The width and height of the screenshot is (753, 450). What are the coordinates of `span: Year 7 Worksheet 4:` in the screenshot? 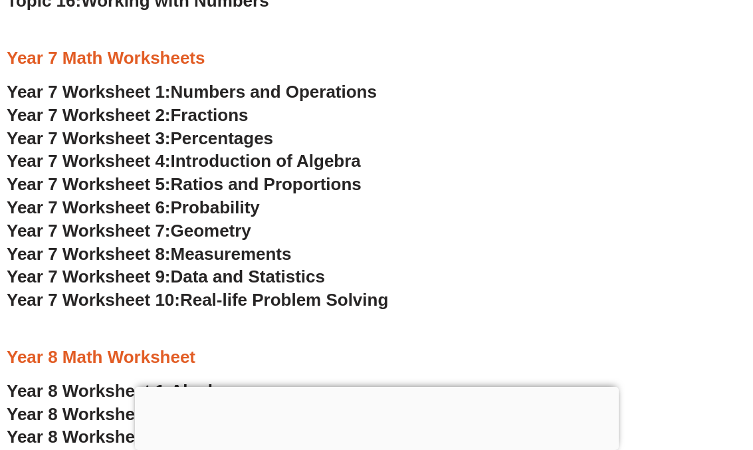 It's located at (88, 161).